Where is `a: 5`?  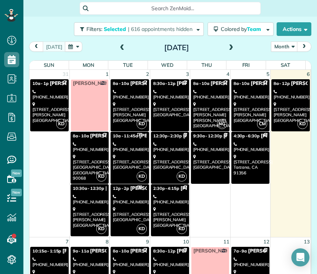 a: 5 is located at coordinates (268, 74).